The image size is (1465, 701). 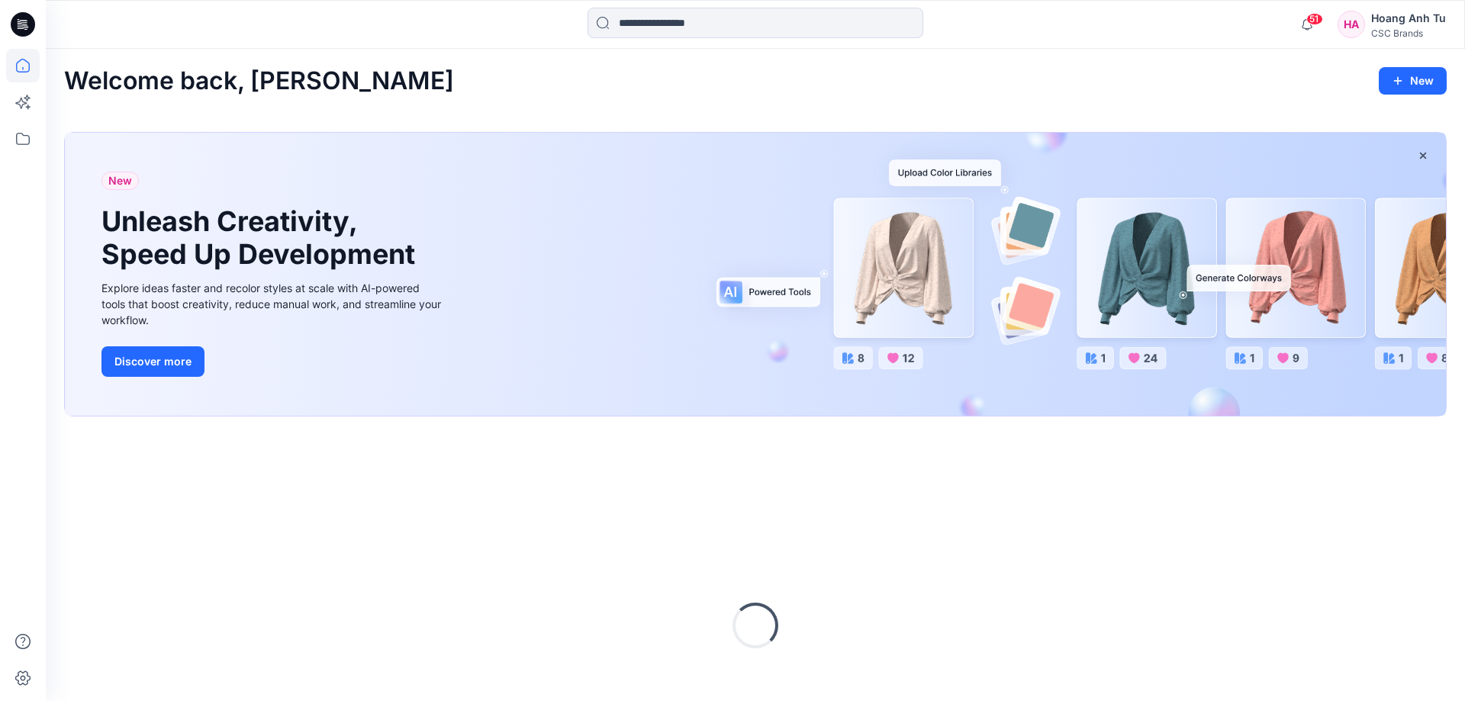 I want to click on a: Discover more, so click(x=273, y=362).